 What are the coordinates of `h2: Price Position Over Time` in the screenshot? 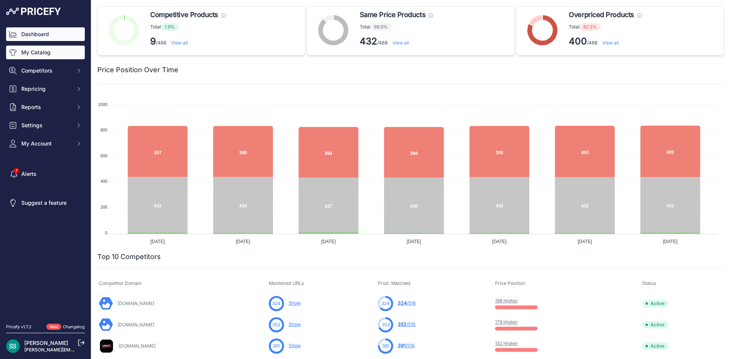 It's located at (138, 70).